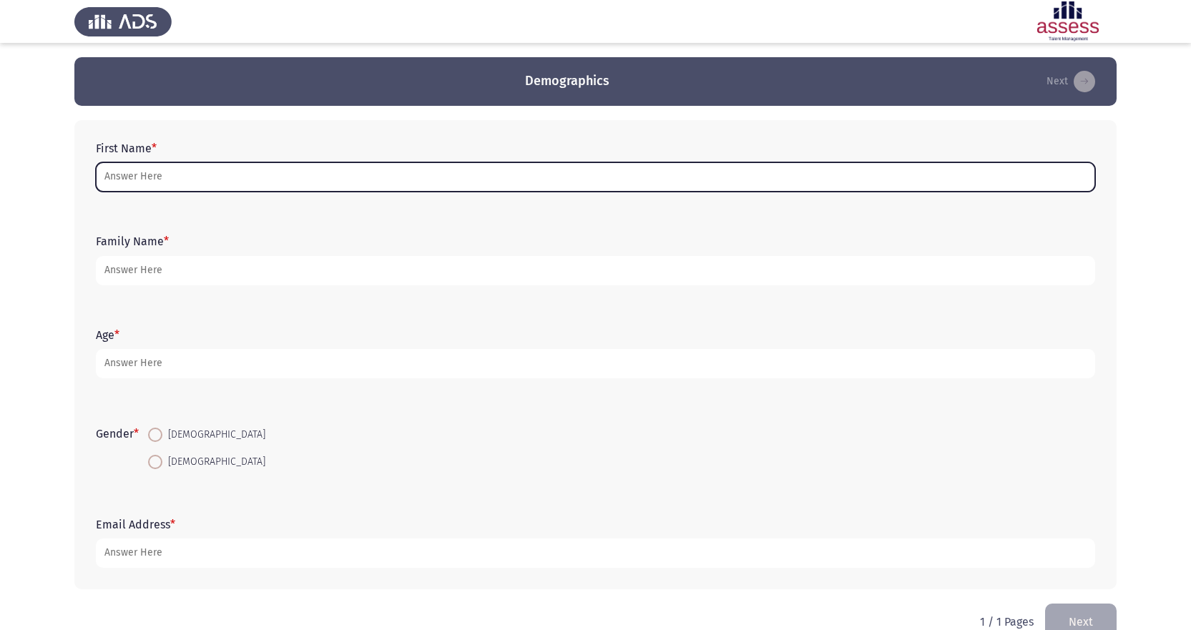 The width and height of the screenshot is (1191, 630). I want to click on label: First Name, so click(126, 148).